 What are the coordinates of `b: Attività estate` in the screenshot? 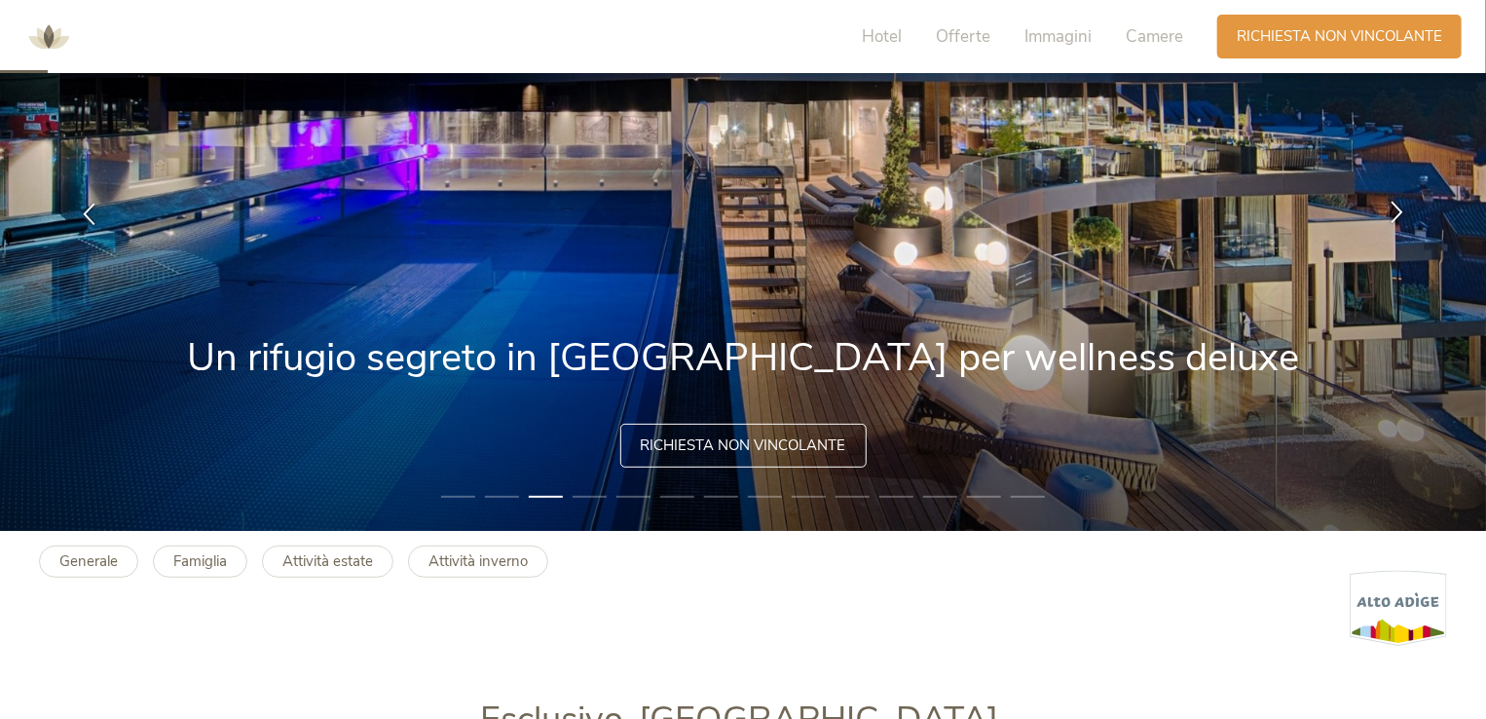 It's located at (327, 561).